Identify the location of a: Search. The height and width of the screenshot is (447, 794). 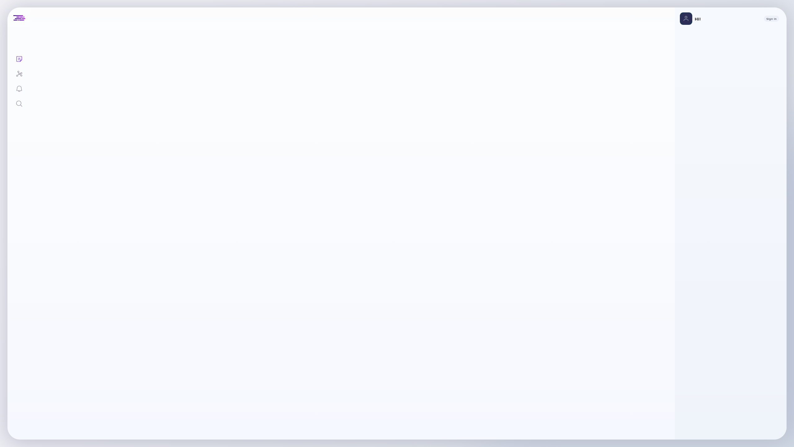
(19, 103).